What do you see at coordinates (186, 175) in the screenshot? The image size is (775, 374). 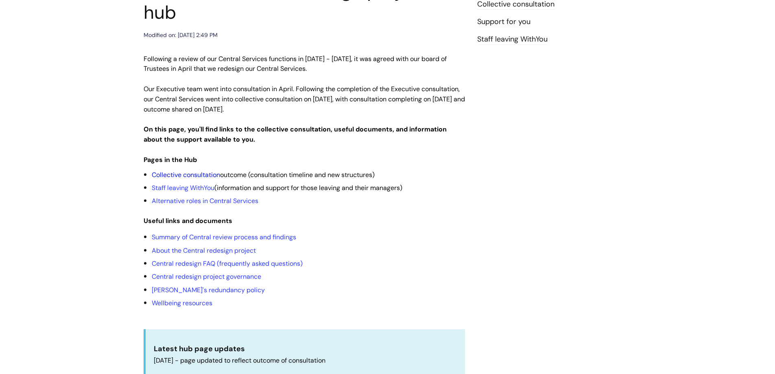 I see `a: Collective consultation` at bounding box center [186, 175].